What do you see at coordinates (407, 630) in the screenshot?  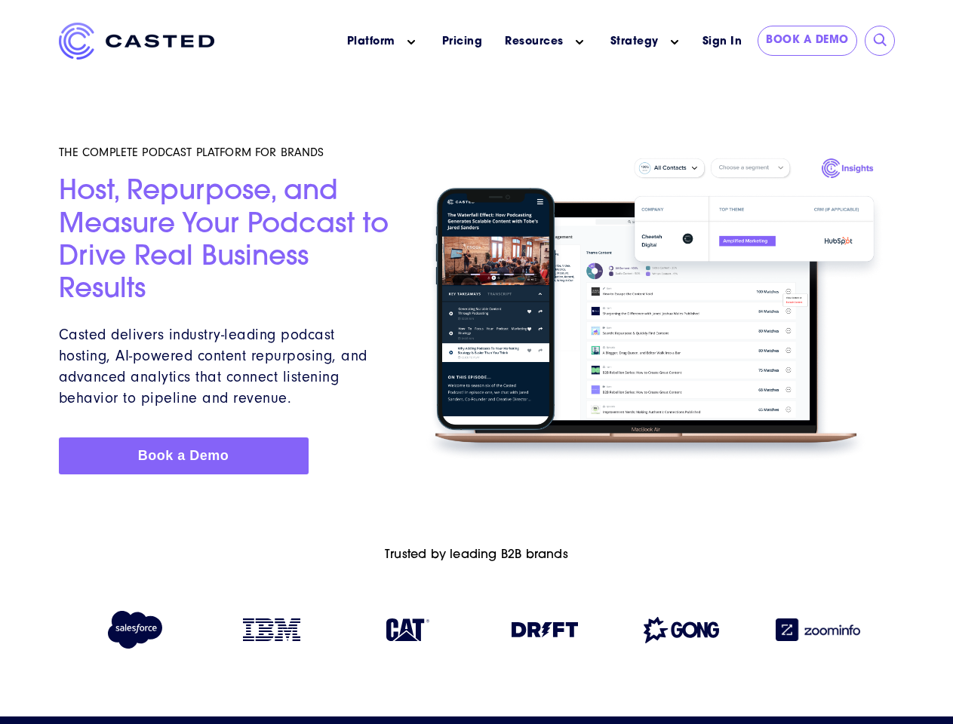 I see `img: Caterpillar logo` at bounding box center [407, 630].